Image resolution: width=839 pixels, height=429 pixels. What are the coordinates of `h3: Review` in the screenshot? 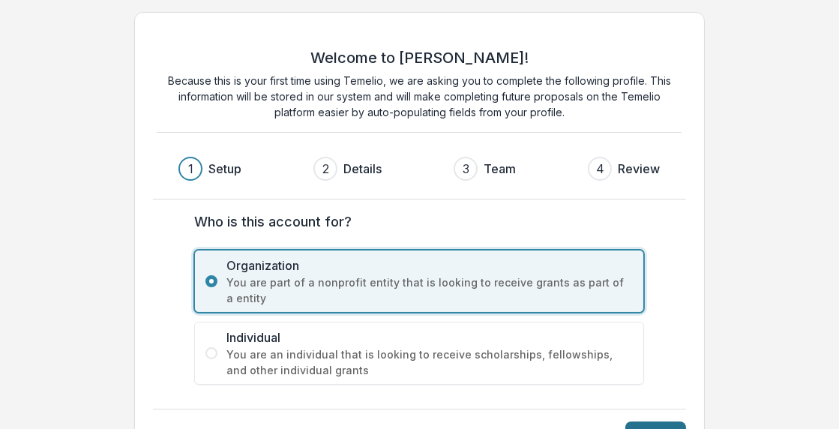 It's located at (639, 169).